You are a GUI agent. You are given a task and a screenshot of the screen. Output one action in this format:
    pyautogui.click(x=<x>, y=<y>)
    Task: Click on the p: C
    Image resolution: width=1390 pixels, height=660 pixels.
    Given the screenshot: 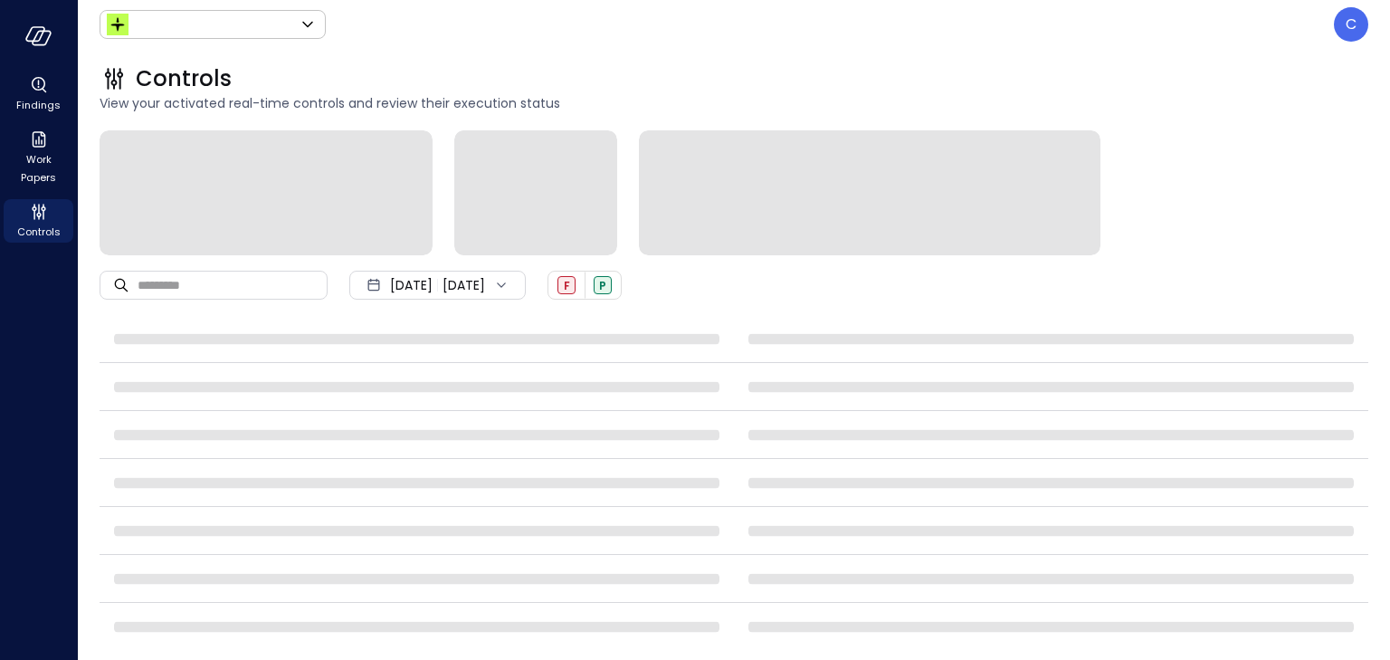 What is the action you would take?
    pyautogui.click(x=1351, y=24)
    